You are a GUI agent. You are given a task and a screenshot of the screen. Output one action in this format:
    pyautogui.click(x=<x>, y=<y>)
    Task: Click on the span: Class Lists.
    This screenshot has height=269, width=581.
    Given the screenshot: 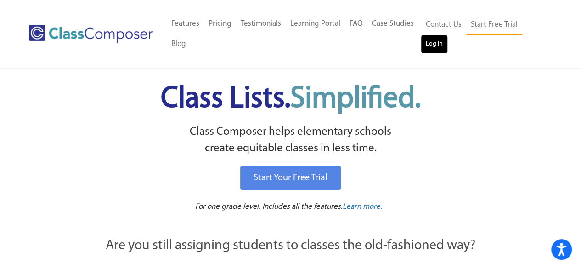 What is the action you would take?
    pyautogui.click(x=291, y=99)
    